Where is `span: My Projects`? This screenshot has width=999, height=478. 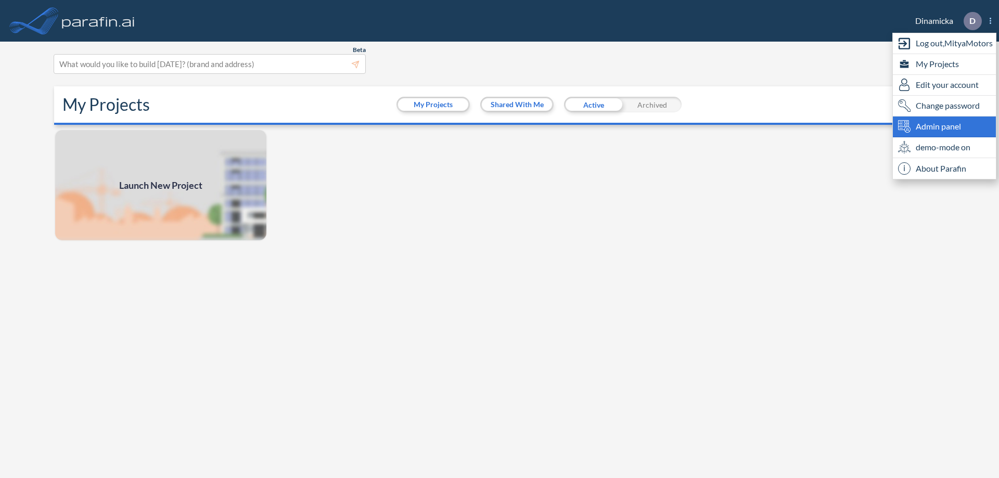 span: My Projects is located at coordinates (937, 64).